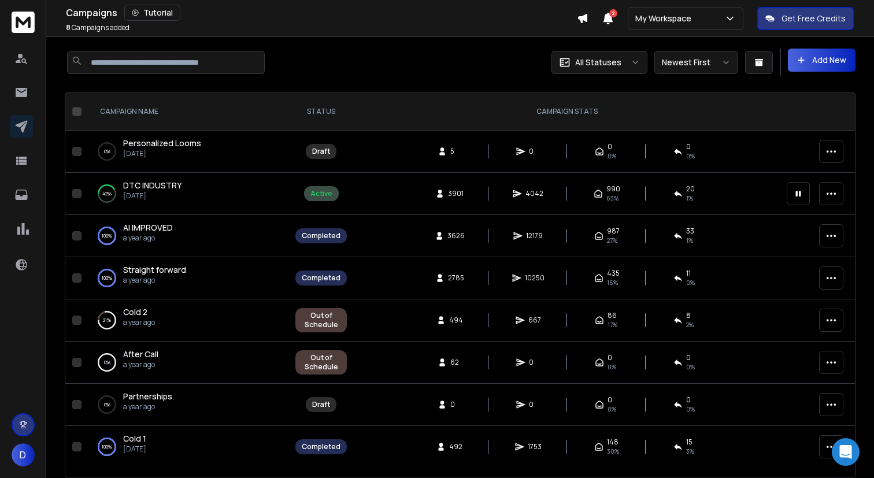  Describe the element at coordinates (187, 236) in the screenshot. I see `td: 100%AI IMPROVEDa year ago` at that location.